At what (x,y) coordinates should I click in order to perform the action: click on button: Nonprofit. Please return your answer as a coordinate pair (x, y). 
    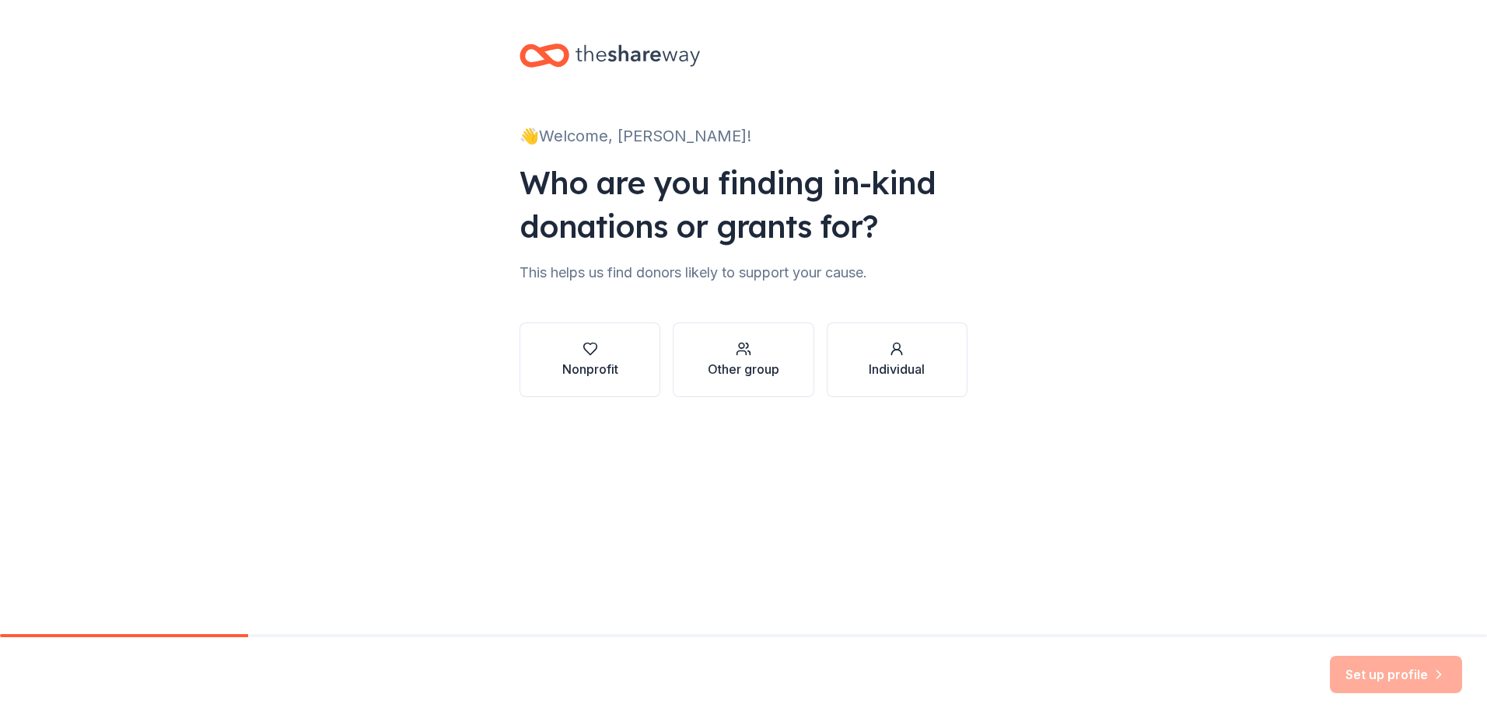
    Looking at the image, I should click on (589, 360).